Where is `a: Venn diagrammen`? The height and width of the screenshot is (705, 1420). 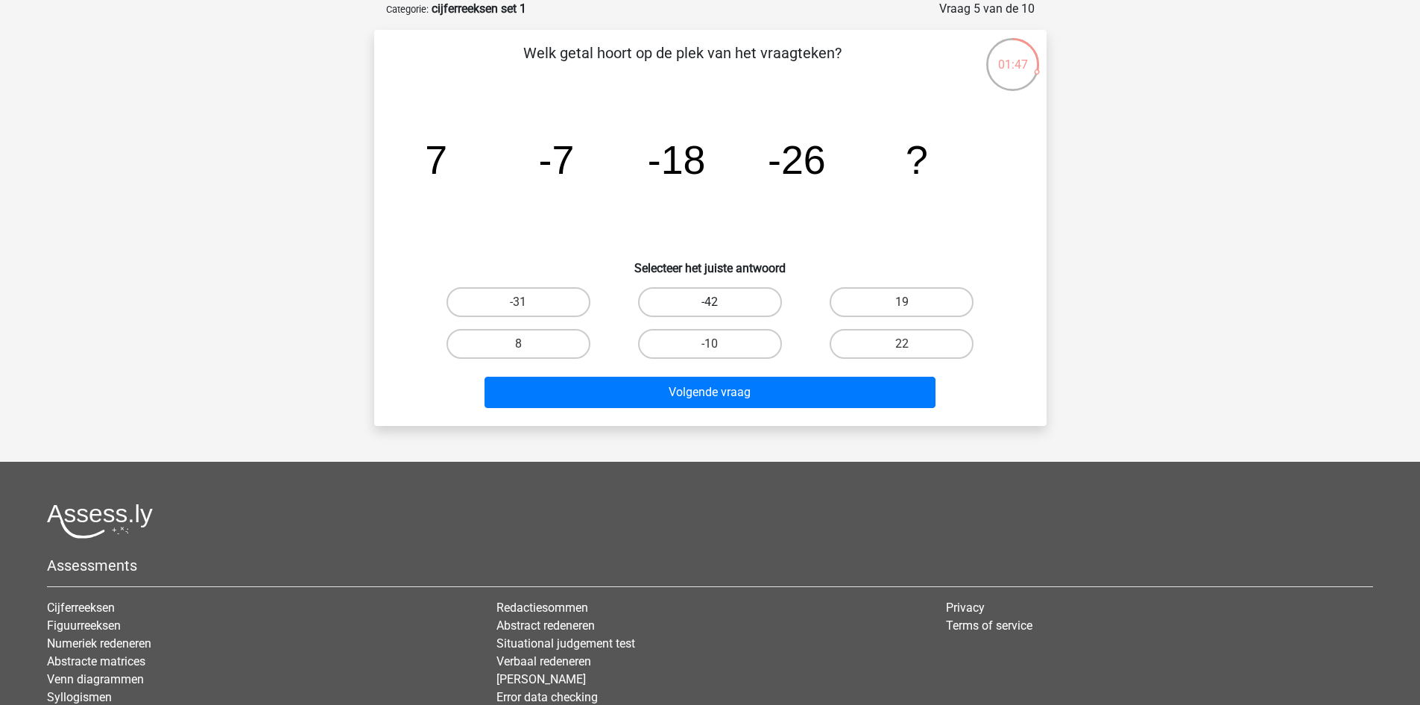 a: Venn diagrammen is located at coordinates (95, 679).